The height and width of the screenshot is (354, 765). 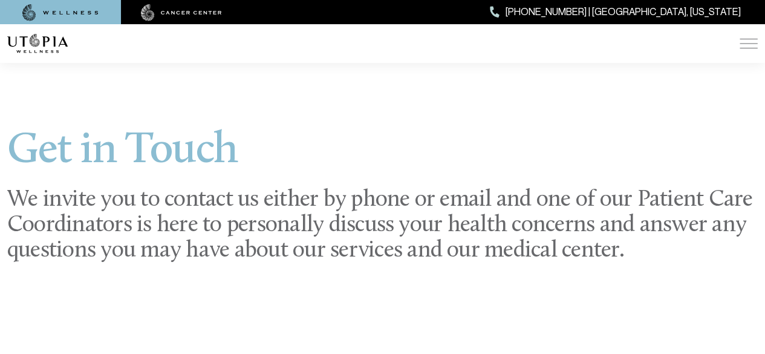 What do you see at coordinates (748, 44) in the screenshot?
I see `img: icon-hamburger` at bounding box center [748, 44].